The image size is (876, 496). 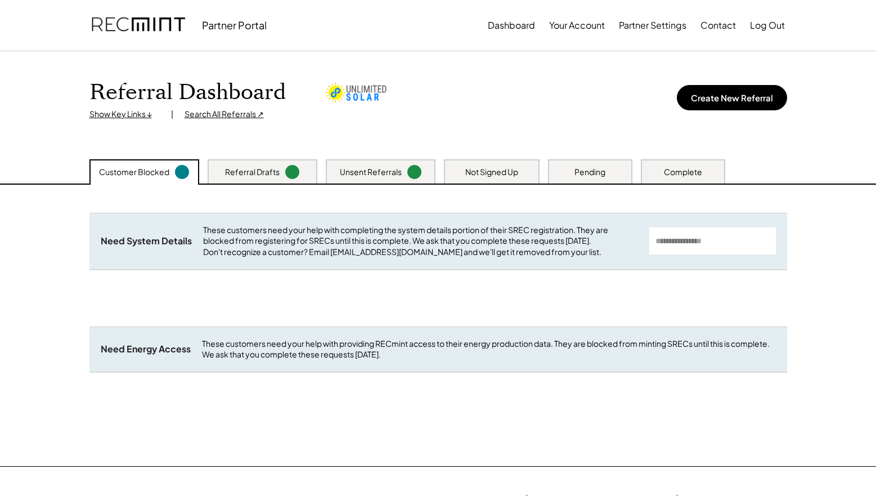 I want to click on div: These customers need your help with providing RECmint access to their energy production data. The..., so click(x=489, y=349).